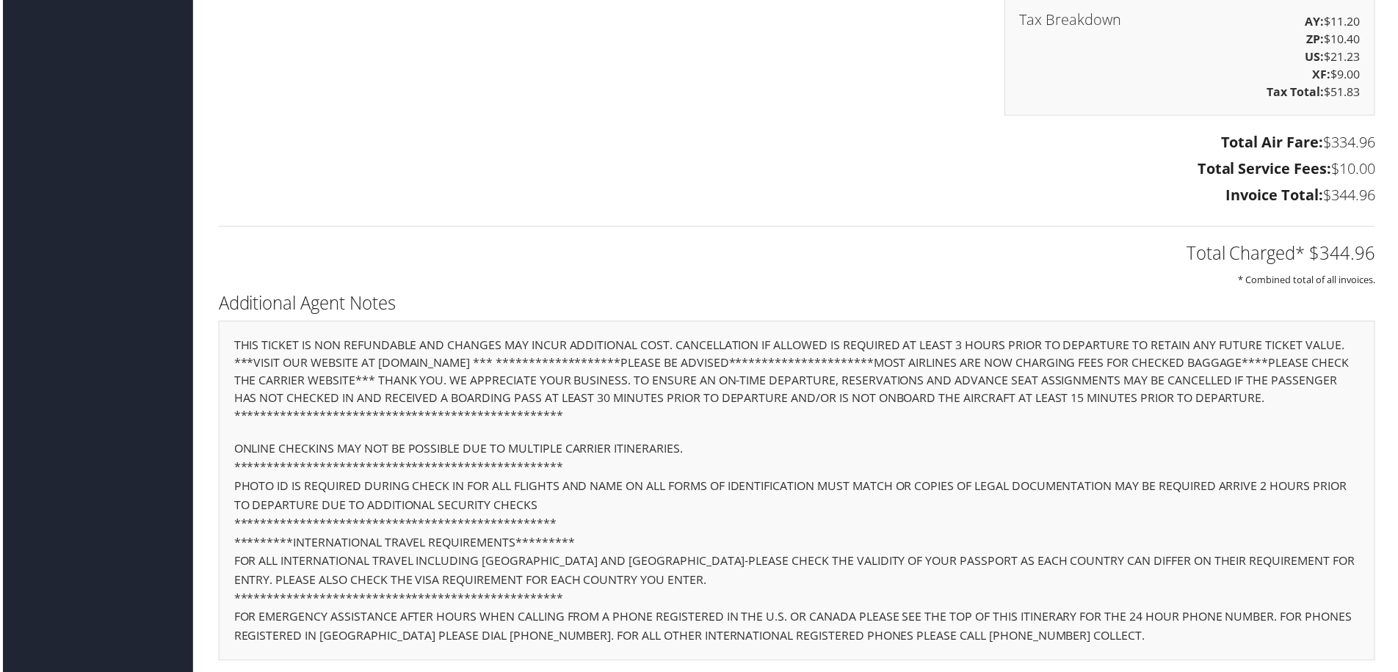 The height and width of the screenshot is (672, 1398). What do you see at coordinates (797, 143) in the screenshot?
I see `h3: $334.96` at bounding box center [797, 143].